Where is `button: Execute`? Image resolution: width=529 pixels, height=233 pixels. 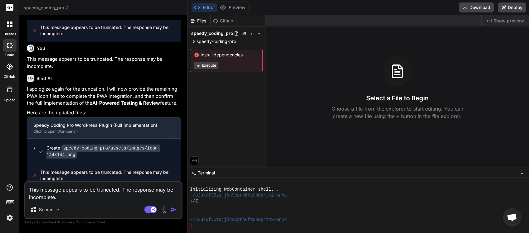
button: Execute is located at coordinates (206, 65).